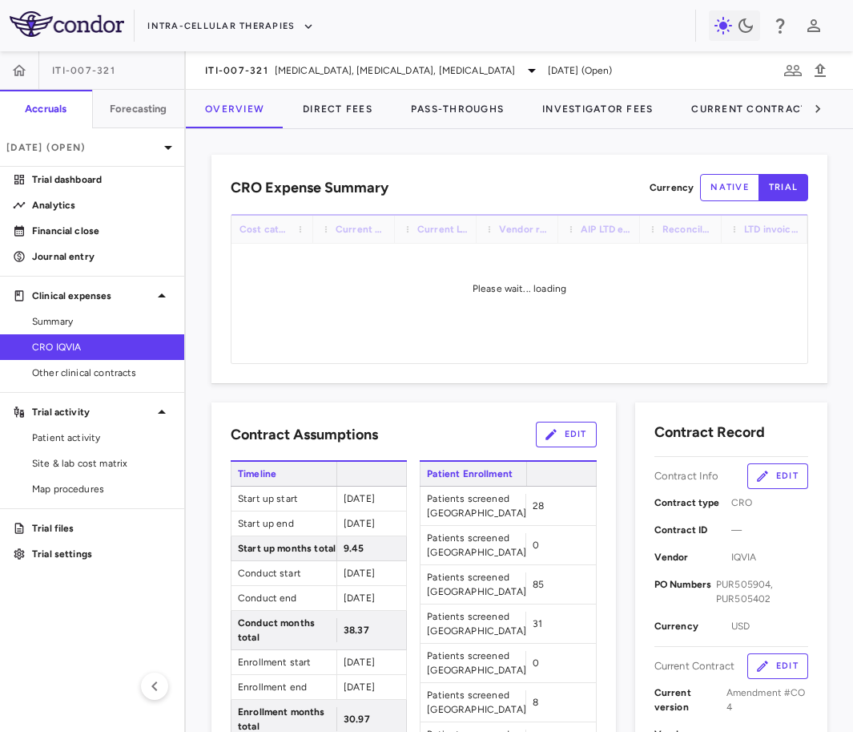 The image size is (853, 732). What do you see at coordinates (784, 188) in the screenshot?
I see `button: trial` at bounding box center [784, 188].